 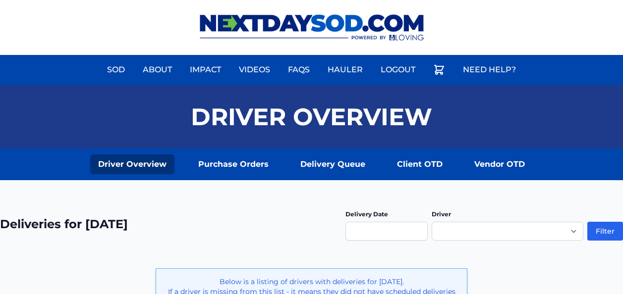 I want to click on a: Hauler, so click(x=345, y=70).